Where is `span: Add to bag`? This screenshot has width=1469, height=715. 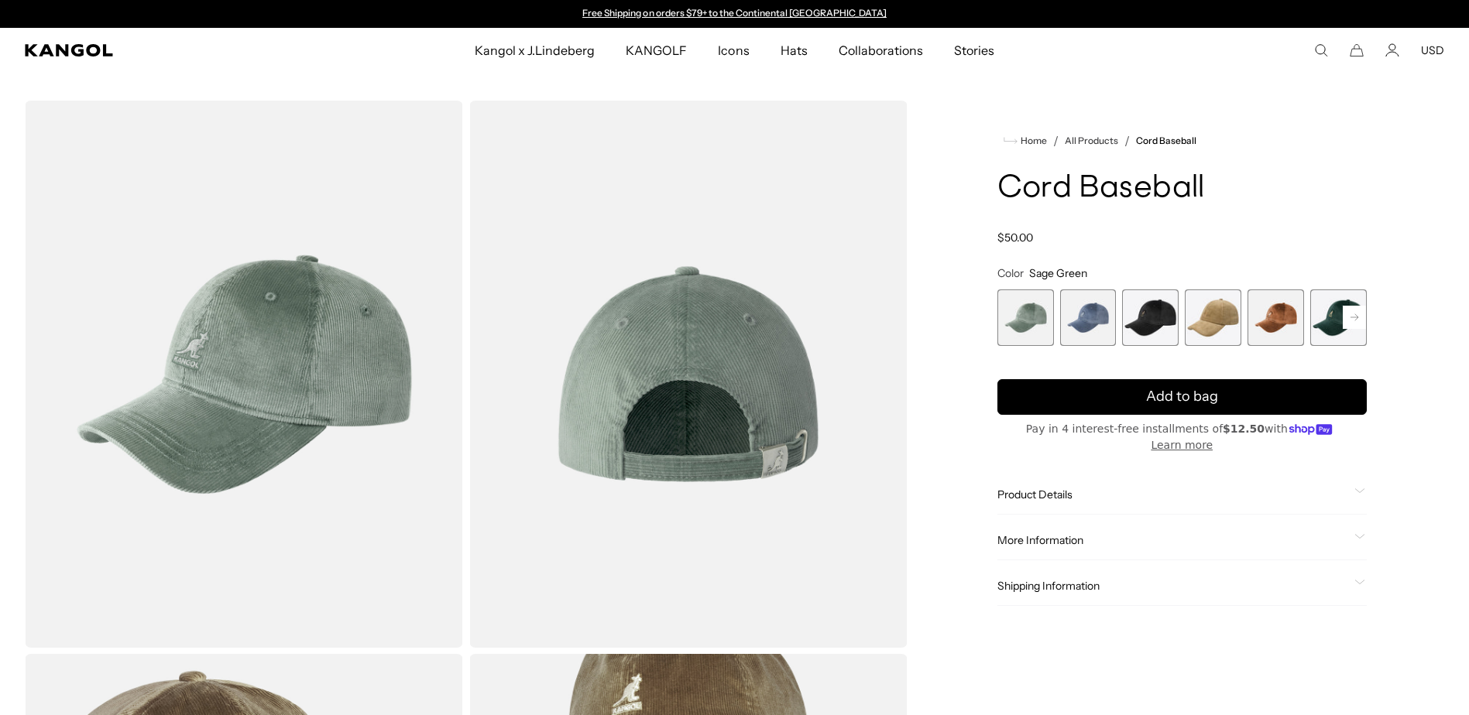
span: Add to bag is located at coordinates (1181, 396).